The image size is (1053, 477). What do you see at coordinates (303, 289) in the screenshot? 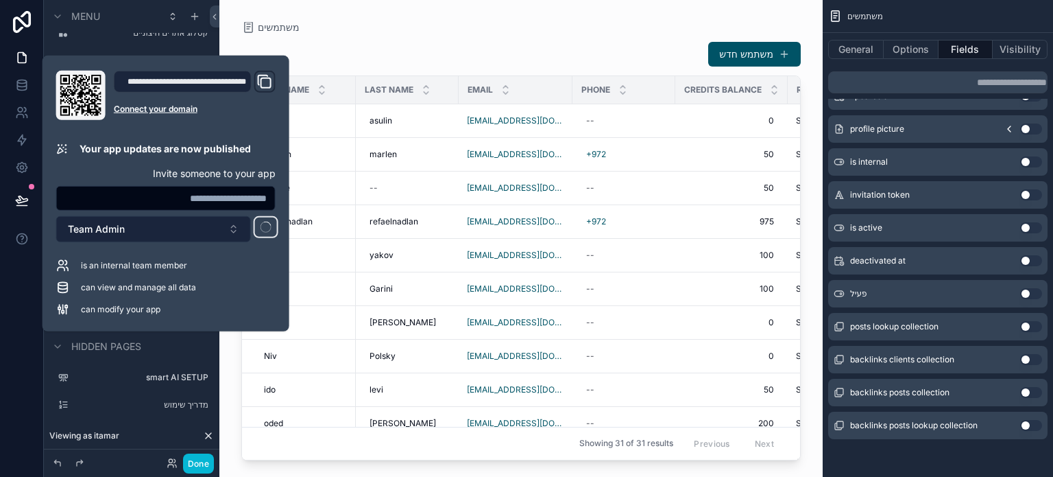
I see `a: shay` at bounding box center [303, 289].